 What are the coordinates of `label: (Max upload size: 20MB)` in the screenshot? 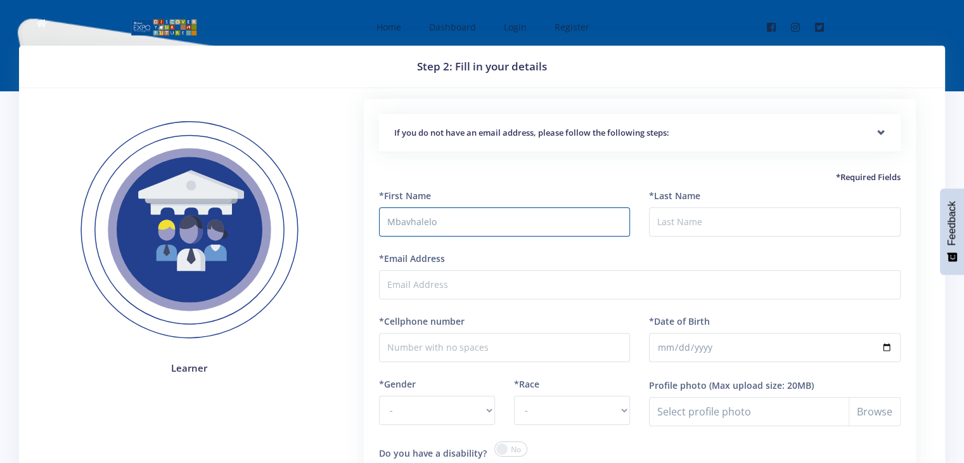 It's located at (761, 385).